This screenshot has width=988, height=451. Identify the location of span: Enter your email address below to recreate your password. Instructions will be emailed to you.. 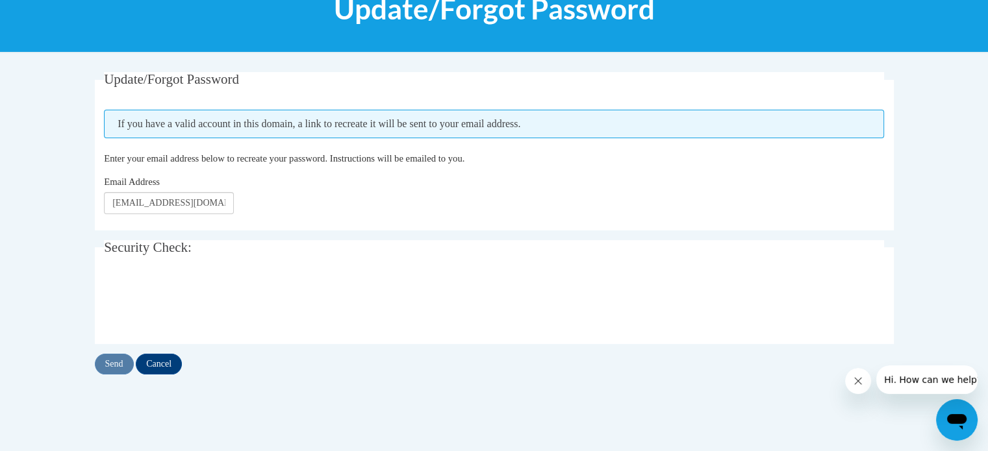
(284, 158).